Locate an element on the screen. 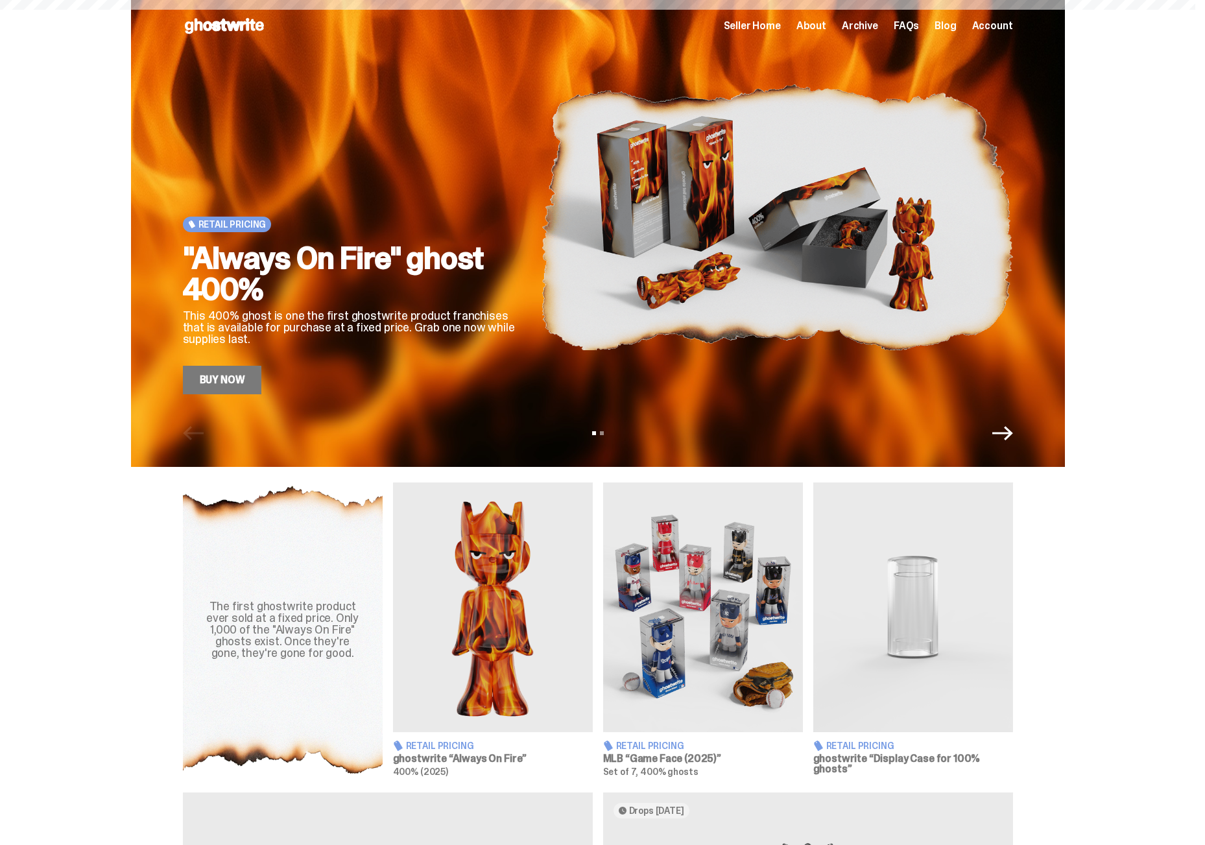 This screenshot has height=845, width=1205. img: Display Case for 100% ghosts is located at coordinates (913, 607).